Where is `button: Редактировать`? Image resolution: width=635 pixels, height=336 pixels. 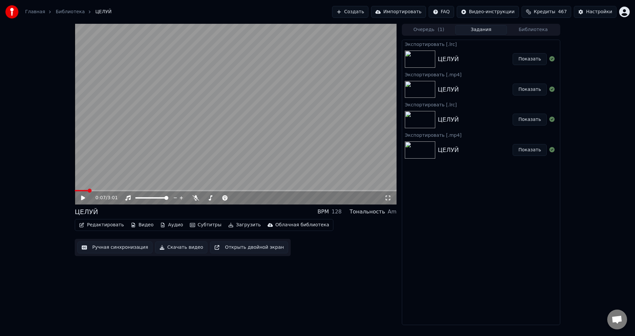
button: Редактировать is located at coordinates (102, 225).